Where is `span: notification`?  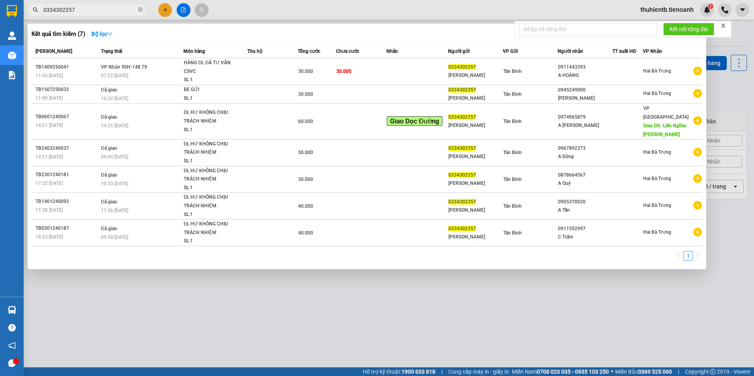 span: notification is located at coordinates (12, 346).